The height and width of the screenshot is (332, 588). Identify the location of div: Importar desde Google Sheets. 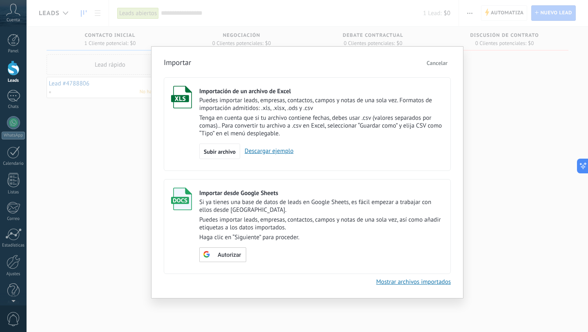
(322, 193).